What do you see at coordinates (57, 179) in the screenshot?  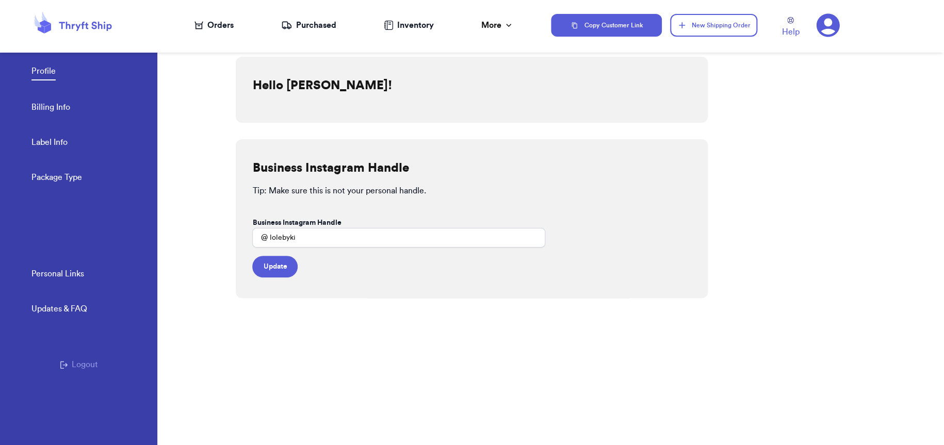 I see `a: Package Type` at bounding box center [57, 179].